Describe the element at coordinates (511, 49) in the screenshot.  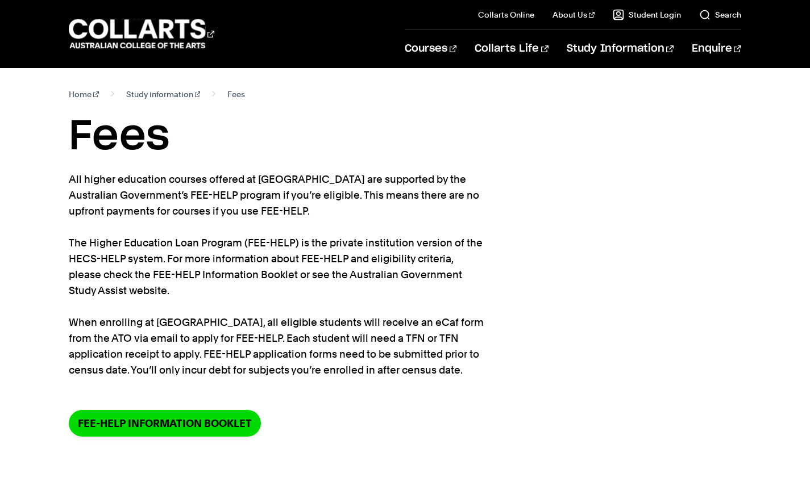
I see `a: Collarts Life` at that location.